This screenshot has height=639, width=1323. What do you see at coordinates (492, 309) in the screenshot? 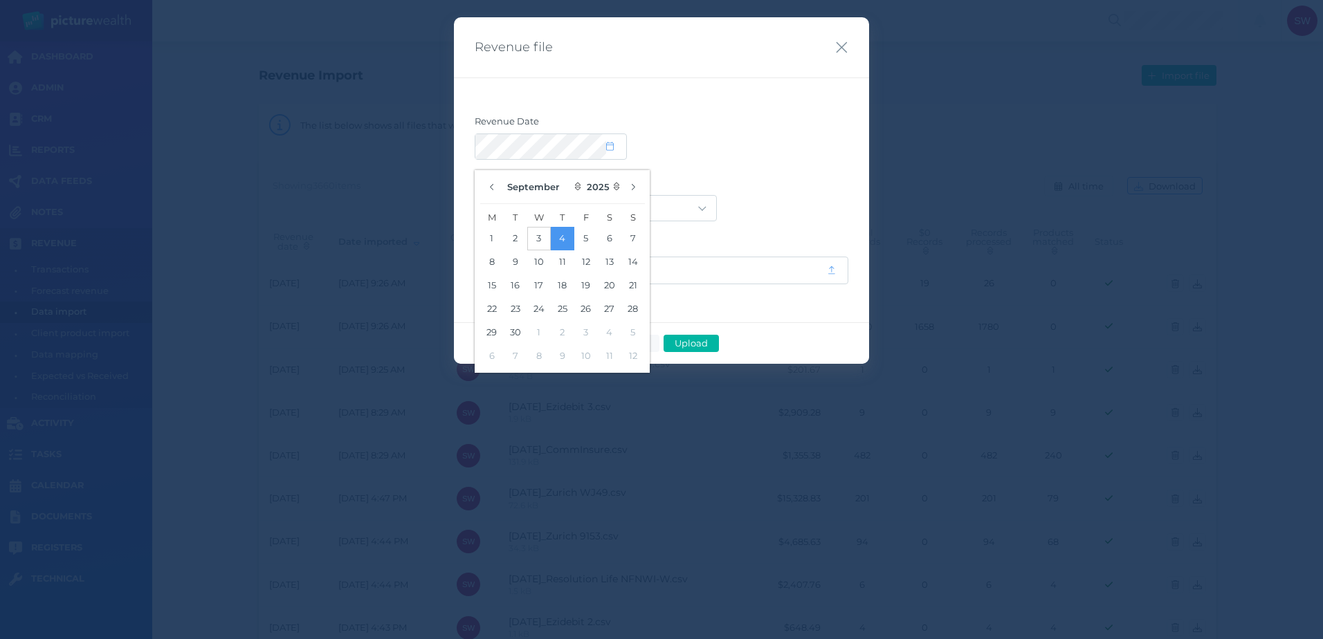
I see `button: 22` at bounding box center [492, 309].